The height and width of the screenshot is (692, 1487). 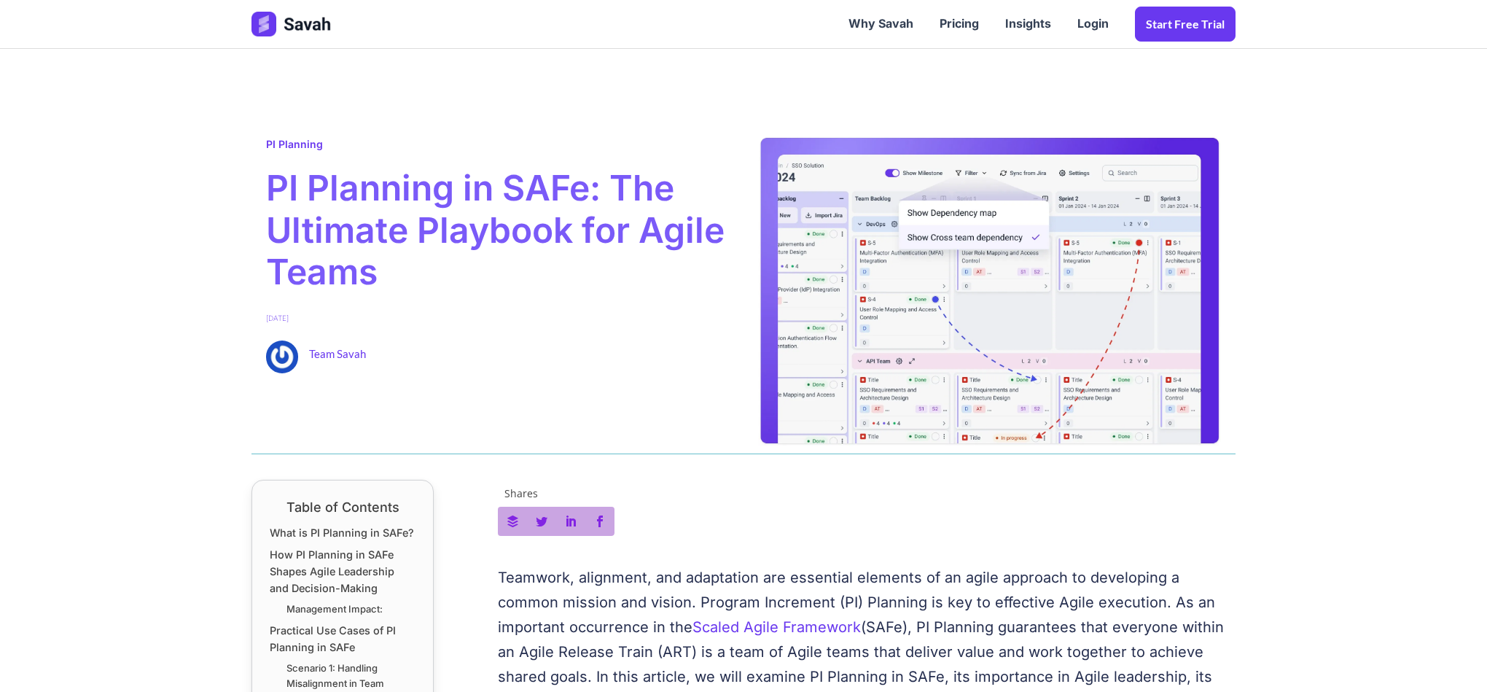 I want to click on a: Insights, so click(x=1028, y=24).